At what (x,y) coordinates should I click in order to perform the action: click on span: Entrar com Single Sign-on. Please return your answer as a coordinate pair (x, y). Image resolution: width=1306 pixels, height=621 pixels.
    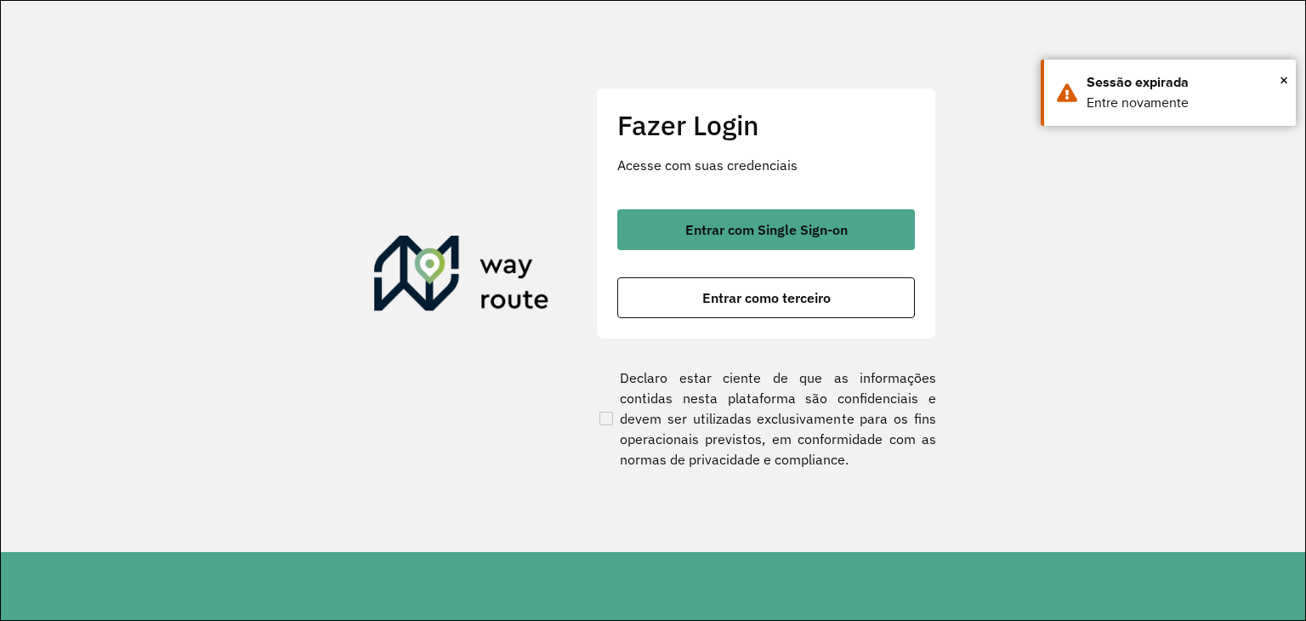
    Looking at the image, I should click on (766, 230).